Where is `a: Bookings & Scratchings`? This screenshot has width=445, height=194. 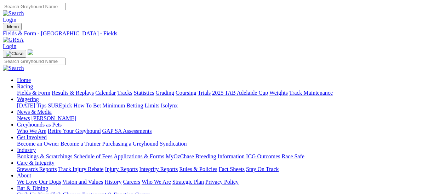
a: Bookings & Scratchings is located at coordinates (45, 156).